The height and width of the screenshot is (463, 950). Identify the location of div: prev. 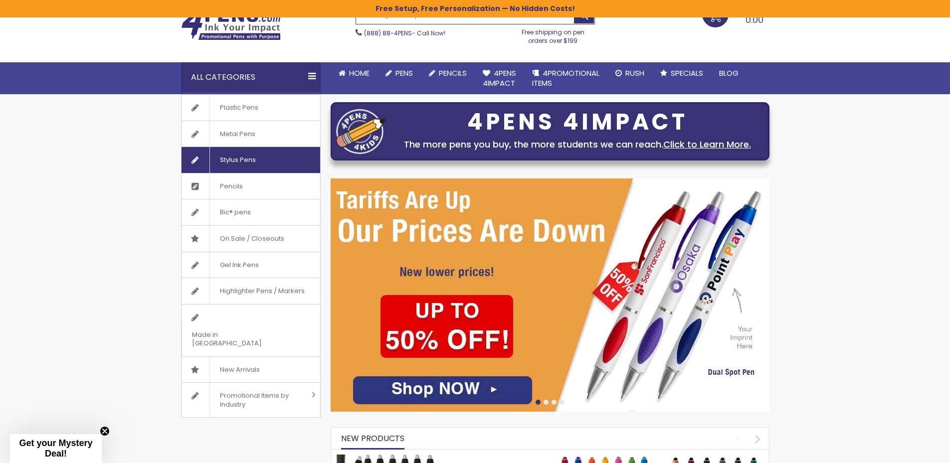
(738, 439).